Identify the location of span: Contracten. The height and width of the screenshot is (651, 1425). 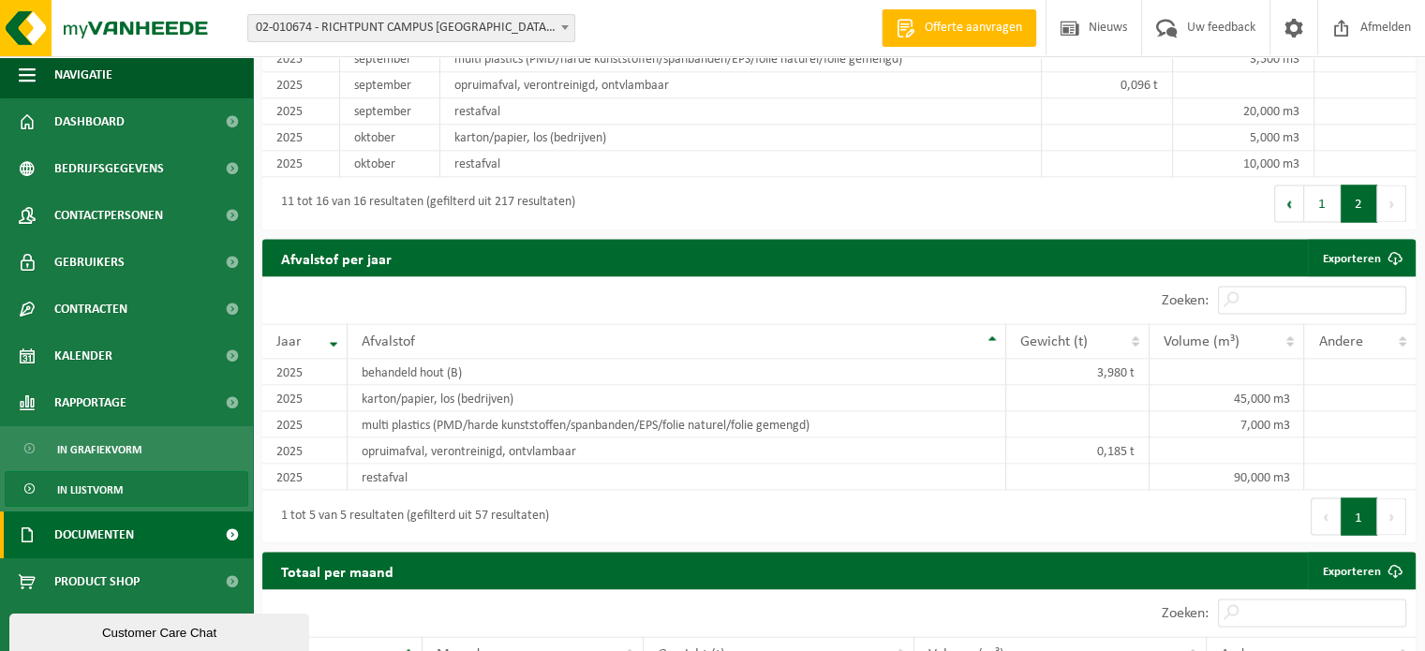
(91, 309).